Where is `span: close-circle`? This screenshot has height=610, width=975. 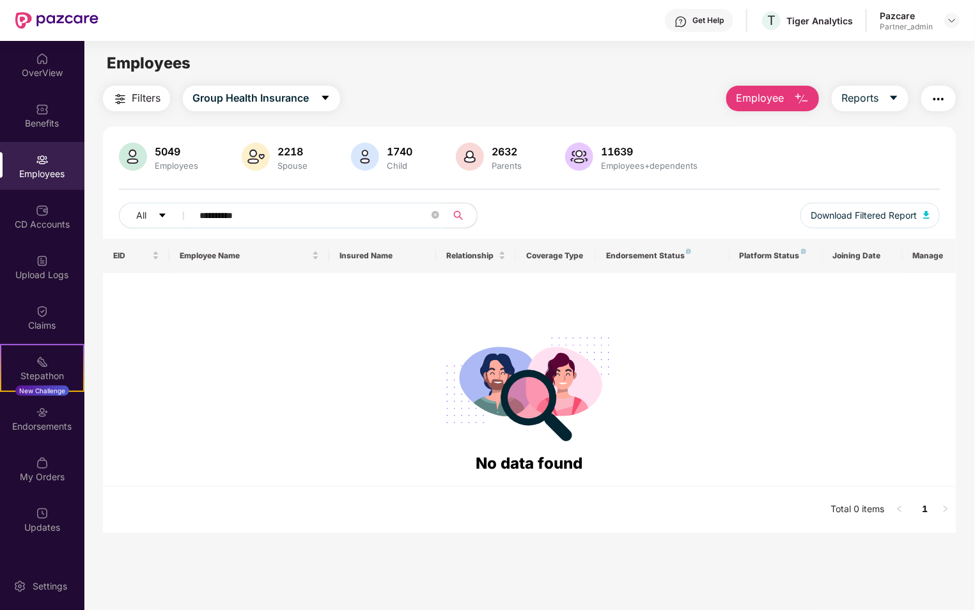 span: close-circle is located at coordinates (435, 215).